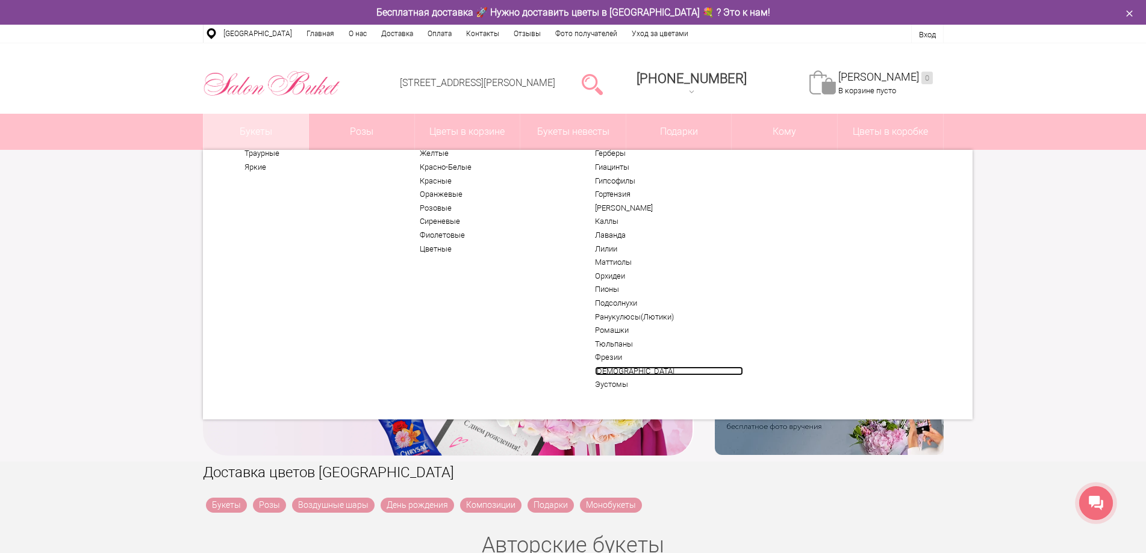 This screenshot has width=1146, height=553. Describe the element at coordinates (467, 132) in the screenshot. I see `a: Цветы в корзине` at that location.